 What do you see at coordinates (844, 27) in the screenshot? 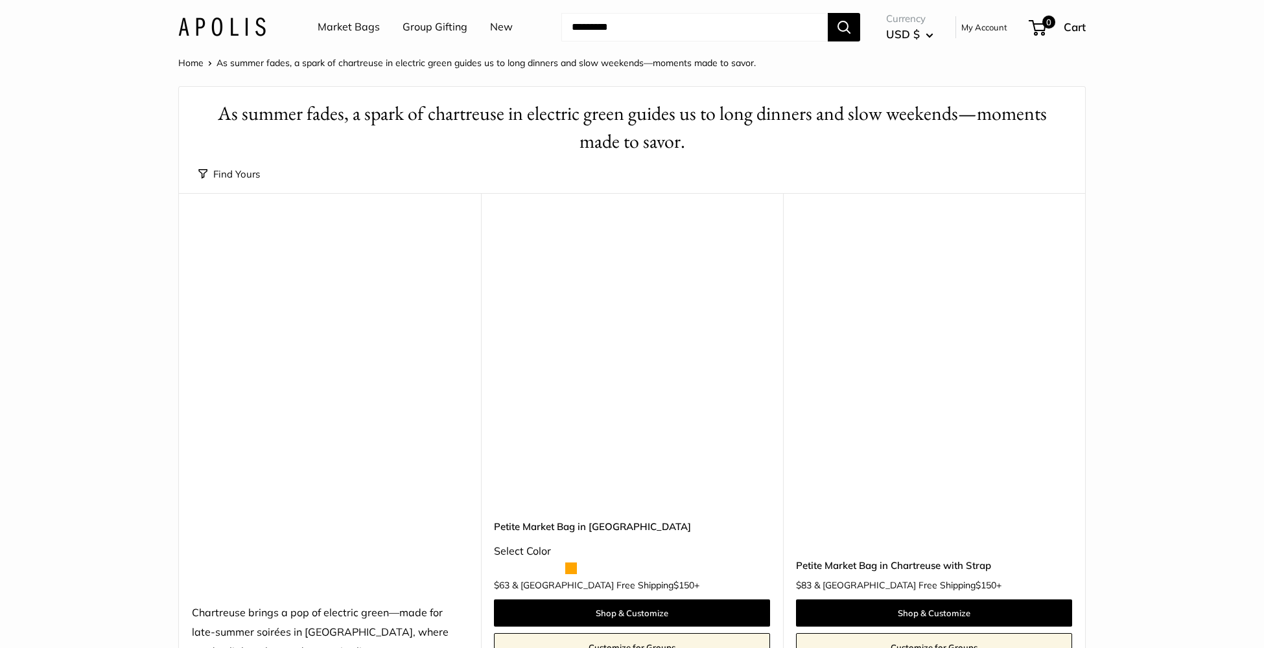
I see `button: Search` at bounding box center [844, 27].